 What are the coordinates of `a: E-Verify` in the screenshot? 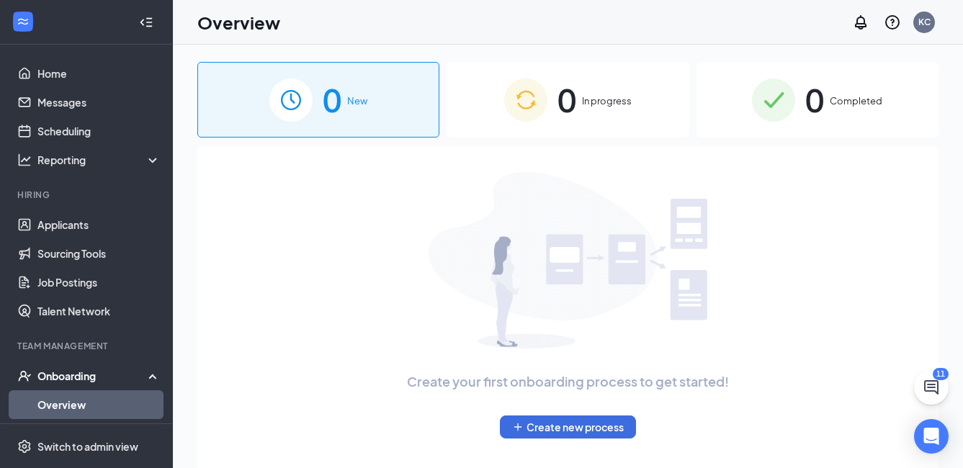 It's located at (99, 434).